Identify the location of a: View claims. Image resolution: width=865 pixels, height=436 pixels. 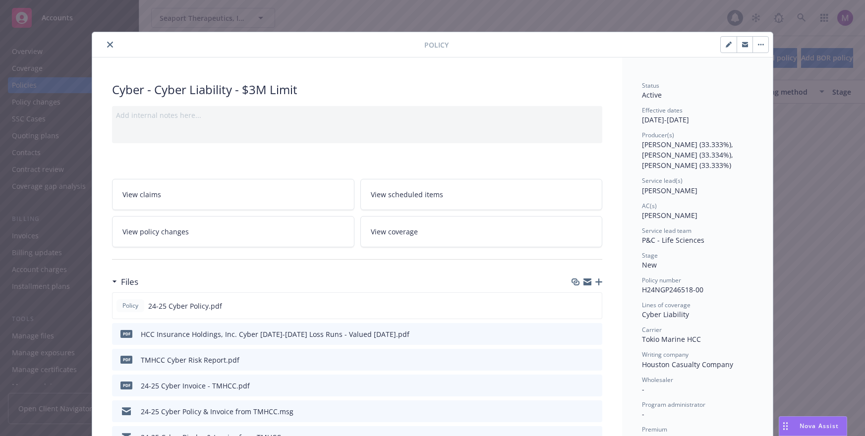
(233, 194).